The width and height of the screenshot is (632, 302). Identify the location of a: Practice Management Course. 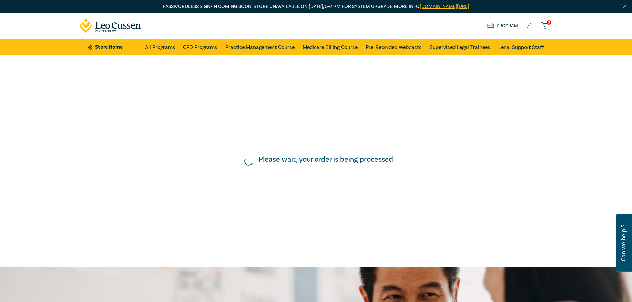
(260, 47).